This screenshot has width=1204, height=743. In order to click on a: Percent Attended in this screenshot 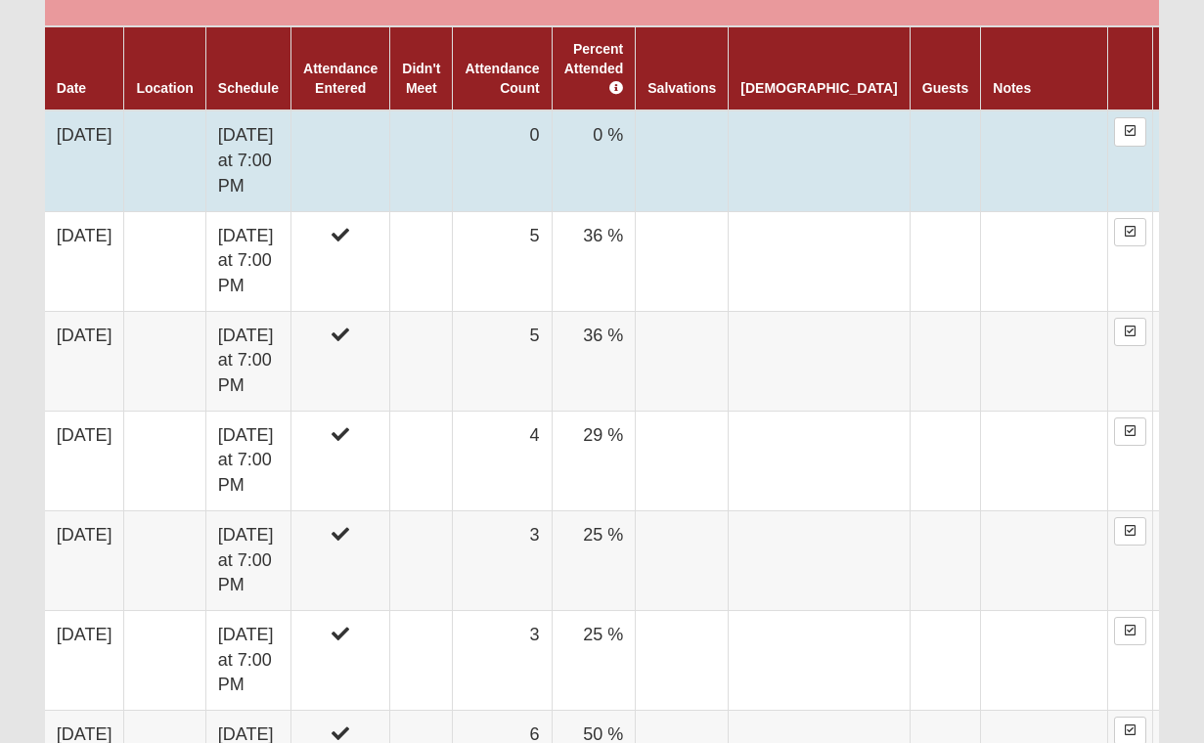, I will do `click(594, 68)`.